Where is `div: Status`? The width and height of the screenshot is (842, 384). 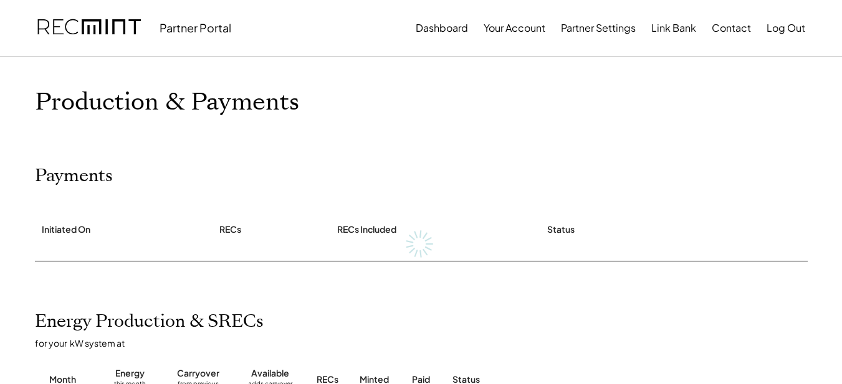 div: Status is located at coordinates (561, 230).